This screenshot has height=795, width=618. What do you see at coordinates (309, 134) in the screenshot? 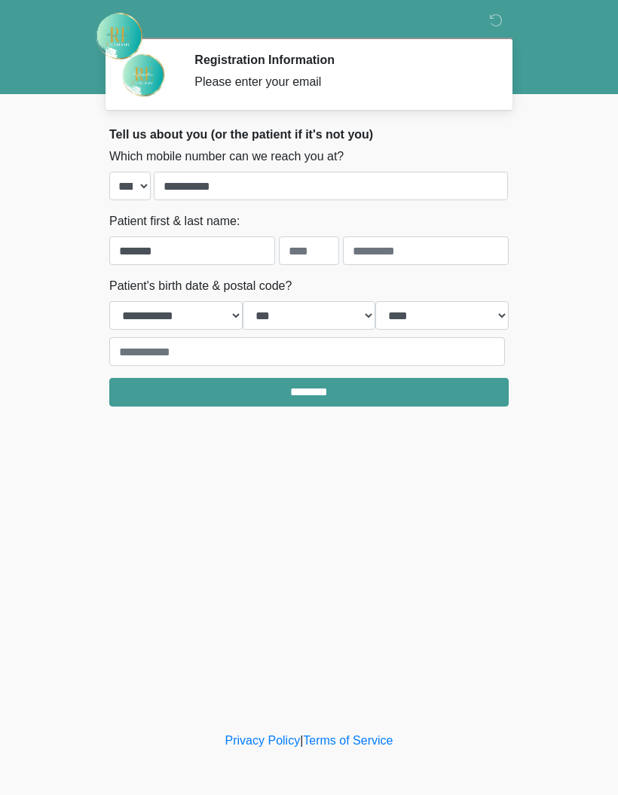
I see `h2: Tell us about you (or the patient if it's not you)` at bounding box center [309, 134].